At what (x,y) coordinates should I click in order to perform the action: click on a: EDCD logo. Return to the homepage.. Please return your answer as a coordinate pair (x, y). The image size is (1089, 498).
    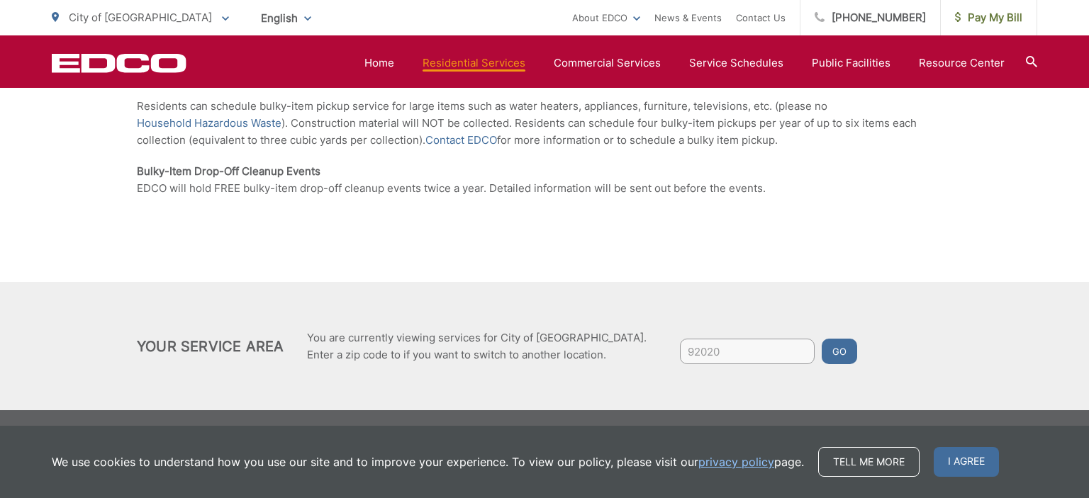
    Looking at the image, I should click on (119, 63).